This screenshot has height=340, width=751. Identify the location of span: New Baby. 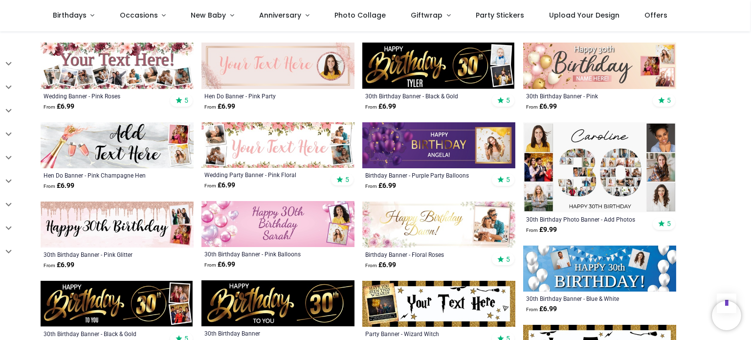
(208, 15).